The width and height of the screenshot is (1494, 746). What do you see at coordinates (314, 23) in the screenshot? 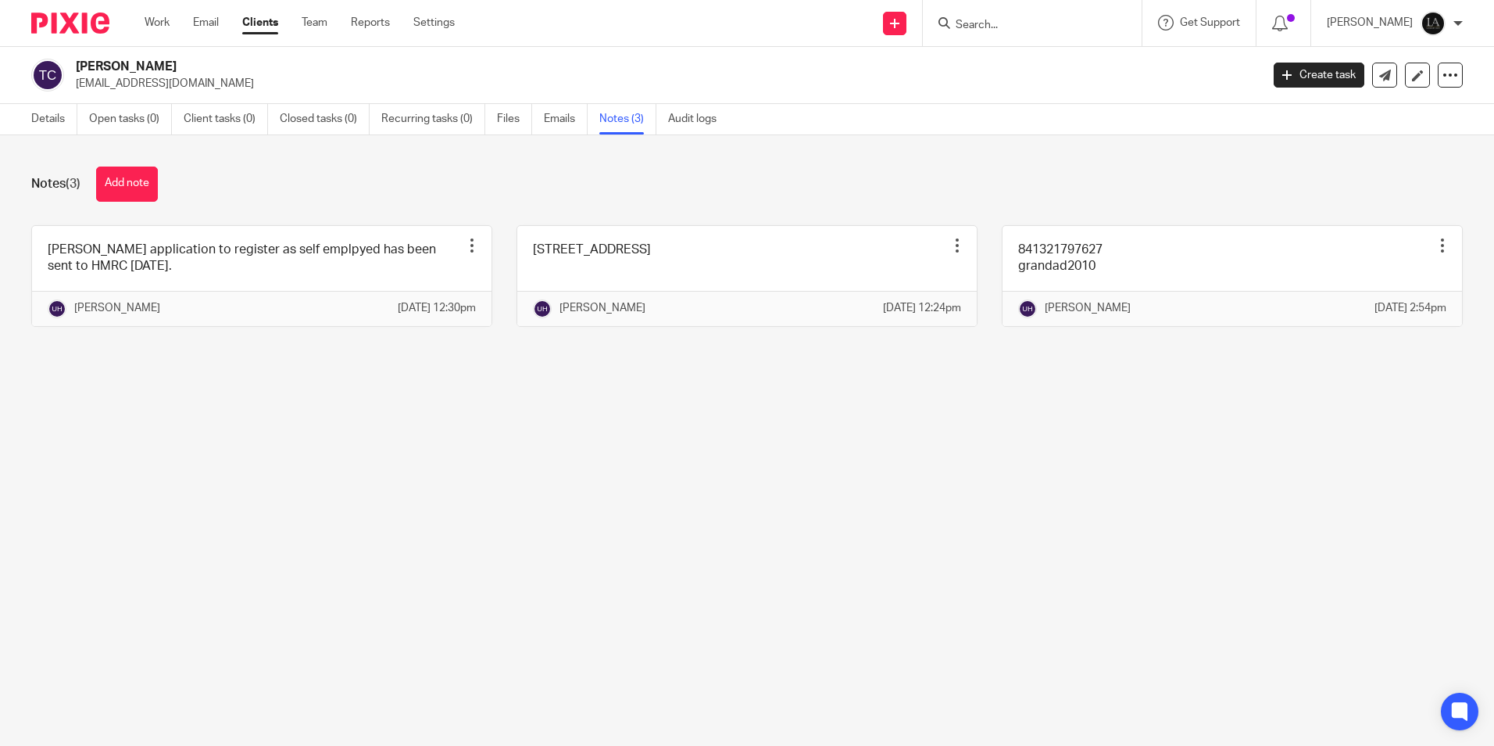
I see `a: Team` at bounding box center [314, 23].